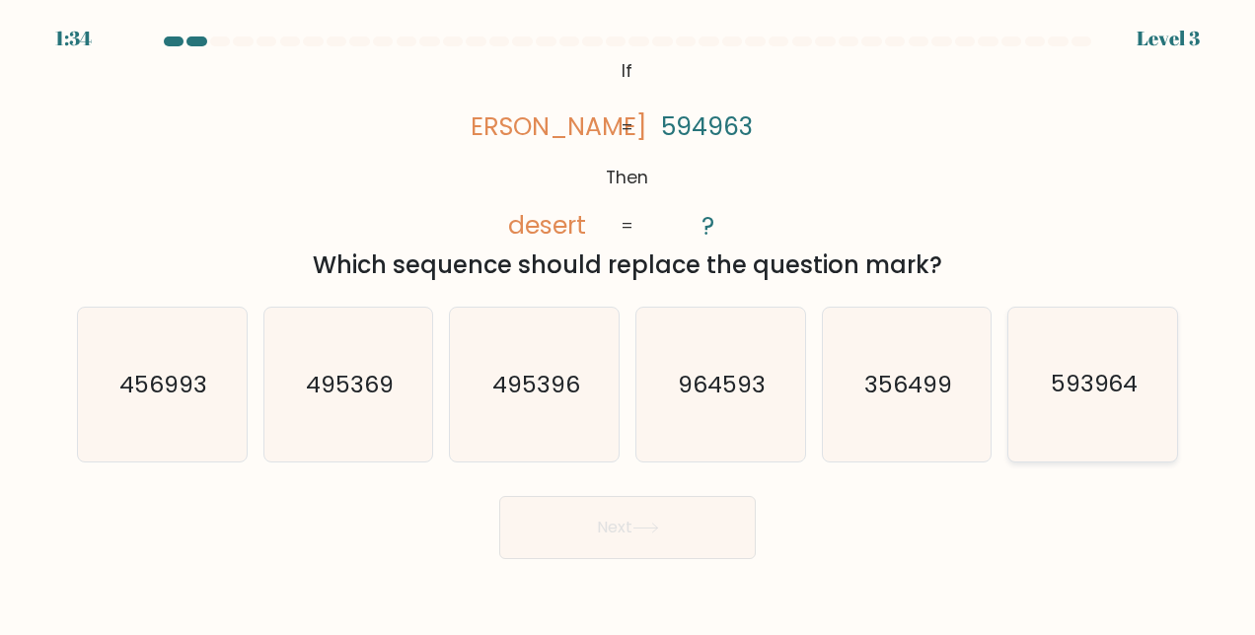 The width and height of the screenshot is (1255, 635). Describe the element at coordinates (721, 385) in the screenshot. I see `text: 964593` at that location.